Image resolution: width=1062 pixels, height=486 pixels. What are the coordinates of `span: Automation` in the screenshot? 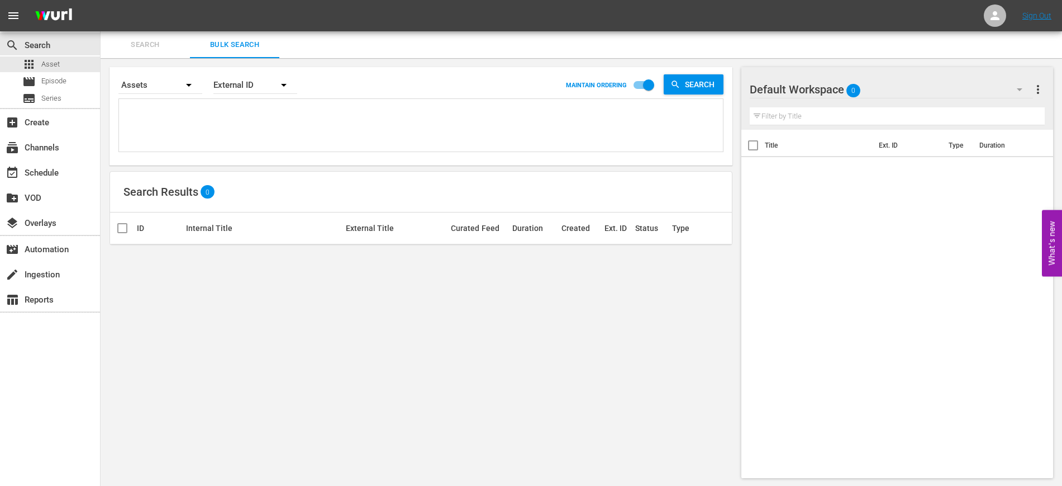 It's located at (12, 249).